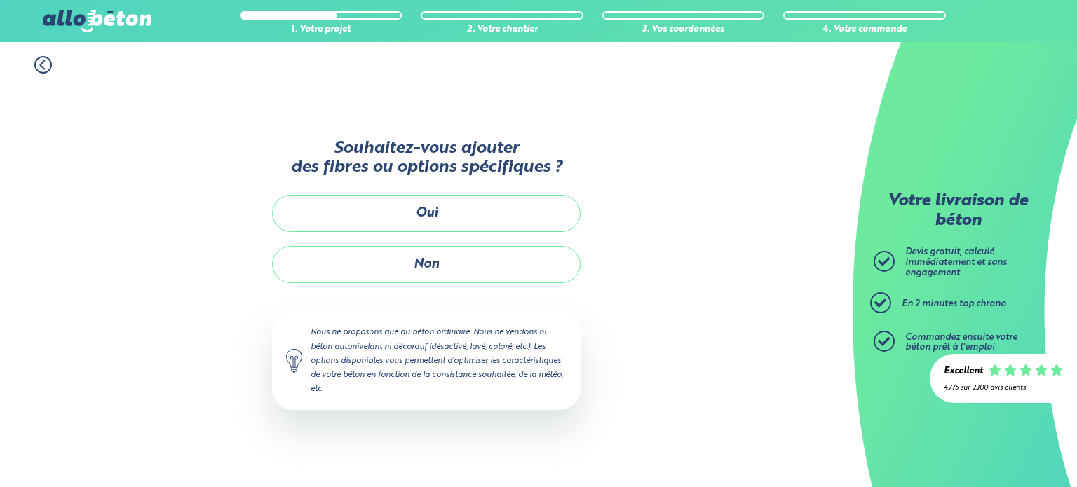 This screenshot has height=487, width=1077. Describe the element at coordinates (953, 303) in the screenshot. I see `span: En 2 minutes top chrono` at that location.